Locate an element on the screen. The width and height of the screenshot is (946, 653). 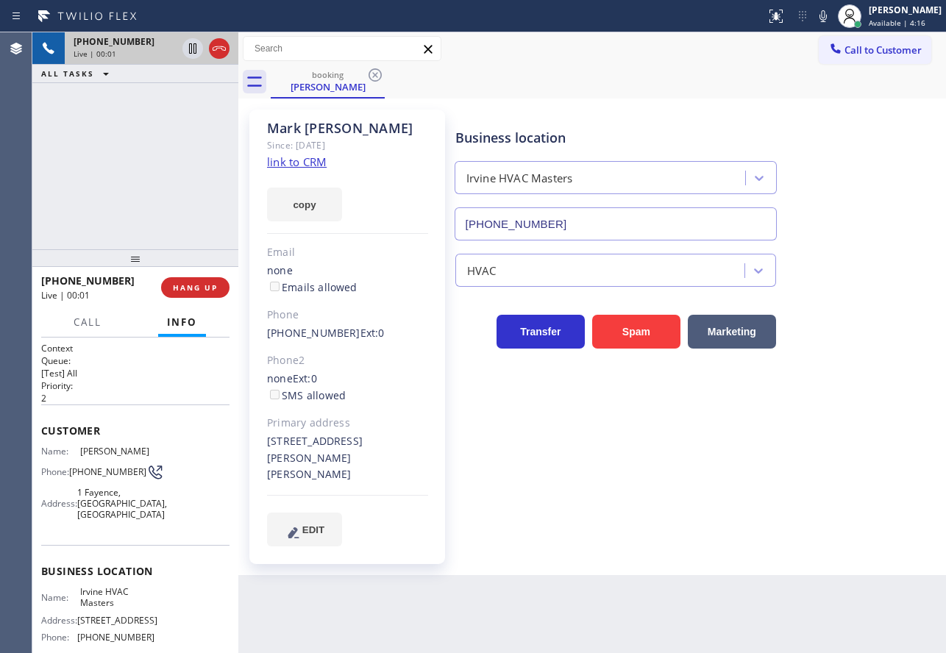
h1: Context is located at coordinates (135, 348).